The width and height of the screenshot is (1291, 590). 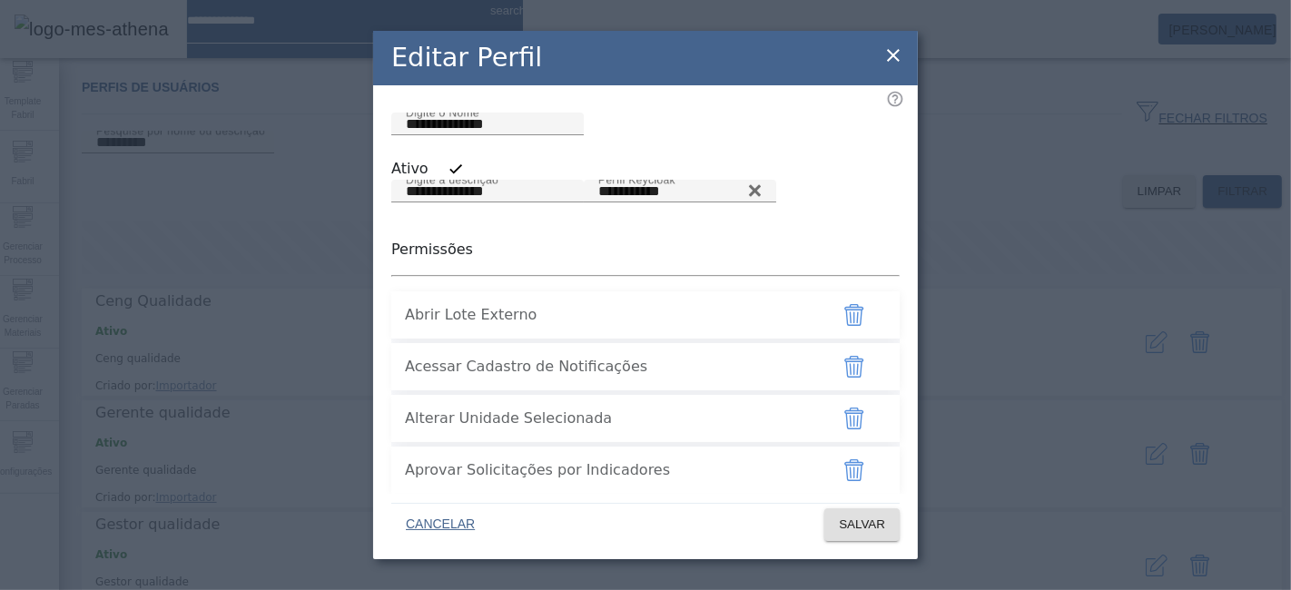 I want to click on button: CANCELAR, so click(x=440, y=525).